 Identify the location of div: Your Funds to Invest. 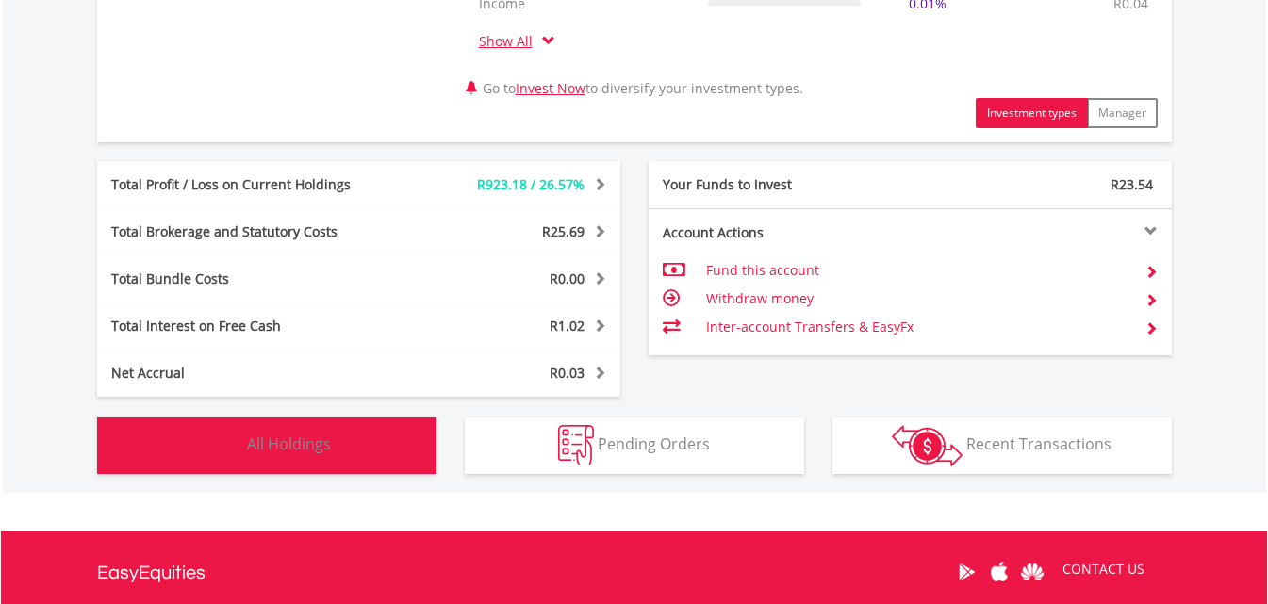
(780, 185).